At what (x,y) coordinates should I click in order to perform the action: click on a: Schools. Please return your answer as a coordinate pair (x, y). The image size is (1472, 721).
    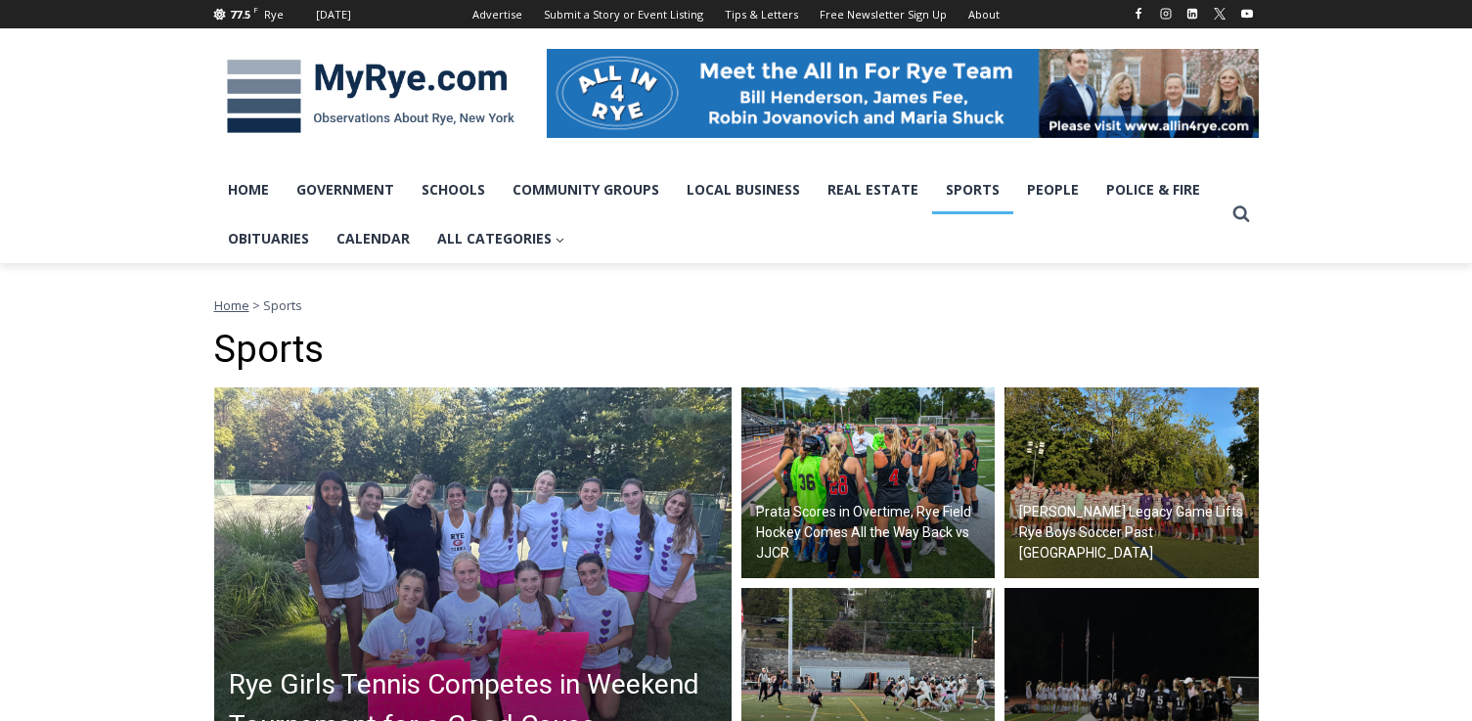
    Looking at the image, I should click on (453, 190).